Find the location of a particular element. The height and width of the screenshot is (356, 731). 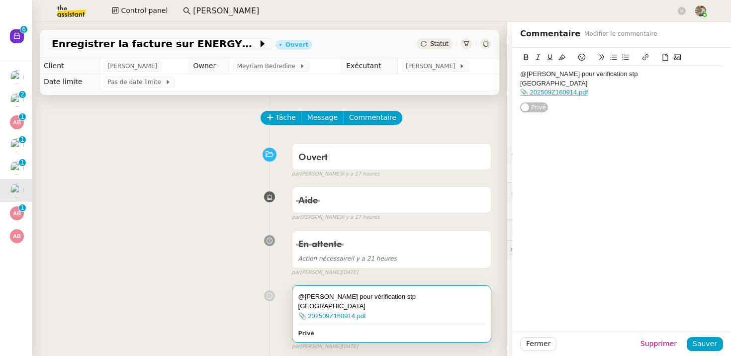

button: Control panel is located at coordinates (140, 11).